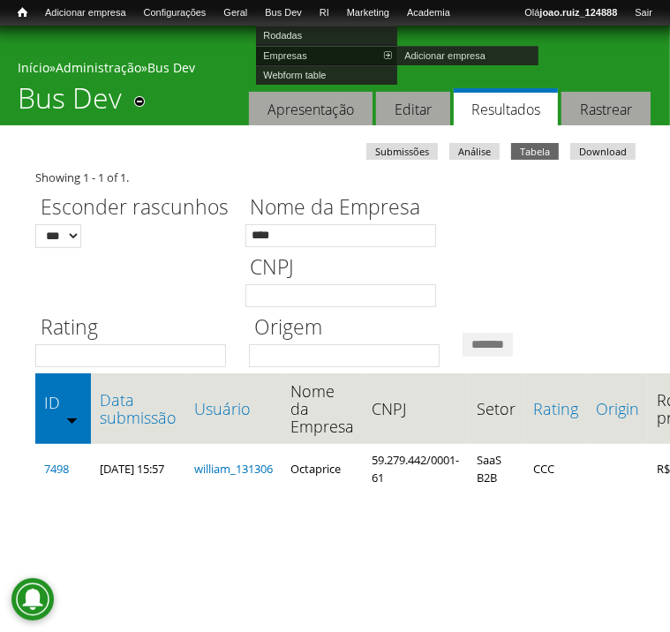  What do you see at coordinates (428, 13) in the screenshot?
I see `a: Academia` at bounding box center [428, 13].